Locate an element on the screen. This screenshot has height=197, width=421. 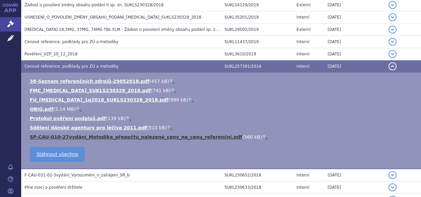
a: Protokol ověření podpisů.pdf is located at coordinates (68, 118).